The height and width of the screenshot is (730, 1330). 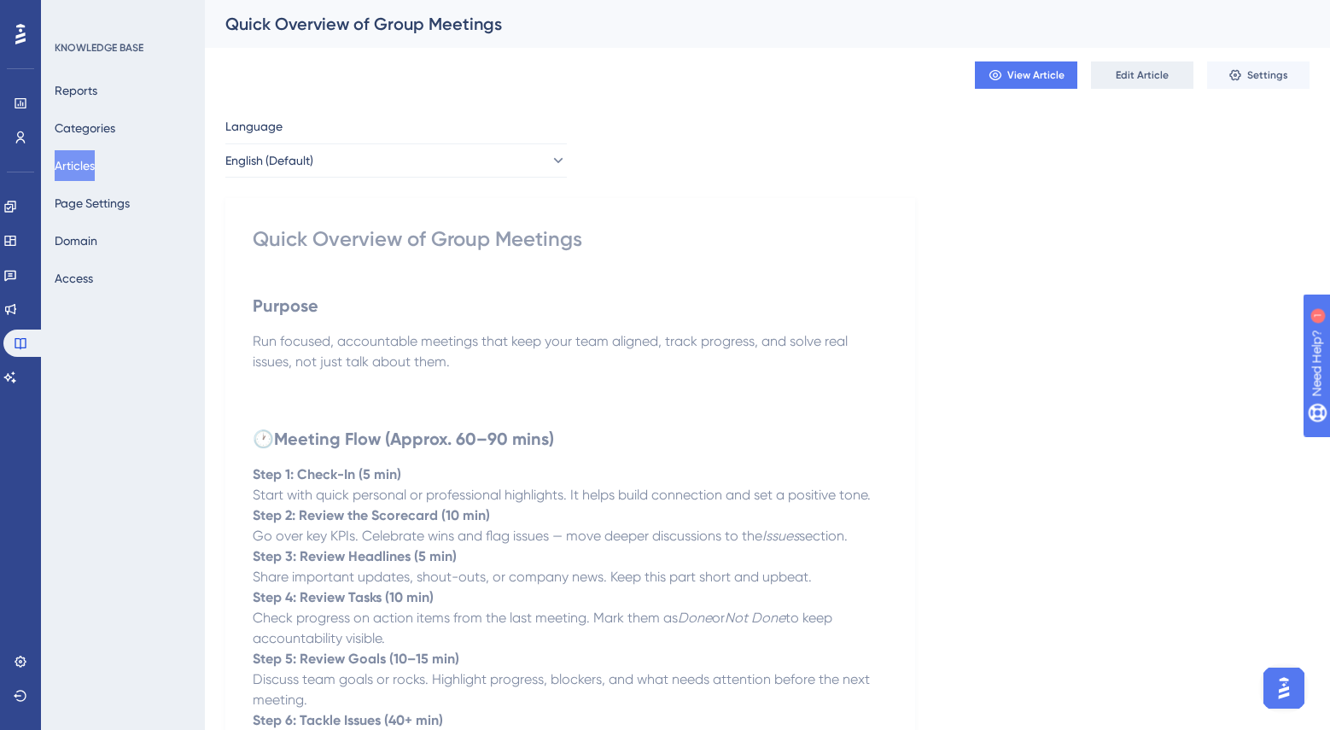 What do you see at coordinates (1259, 75) in the screenshot?
I see `button: Settings` at bounding box center [1259, 75].